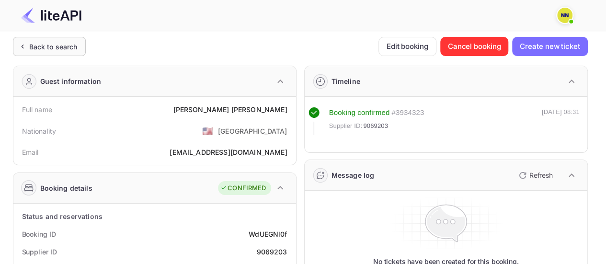  What do you see at coordinates (37, 109) in the screenshot?
I see `div: Full name` at bounding box center [37, 109].